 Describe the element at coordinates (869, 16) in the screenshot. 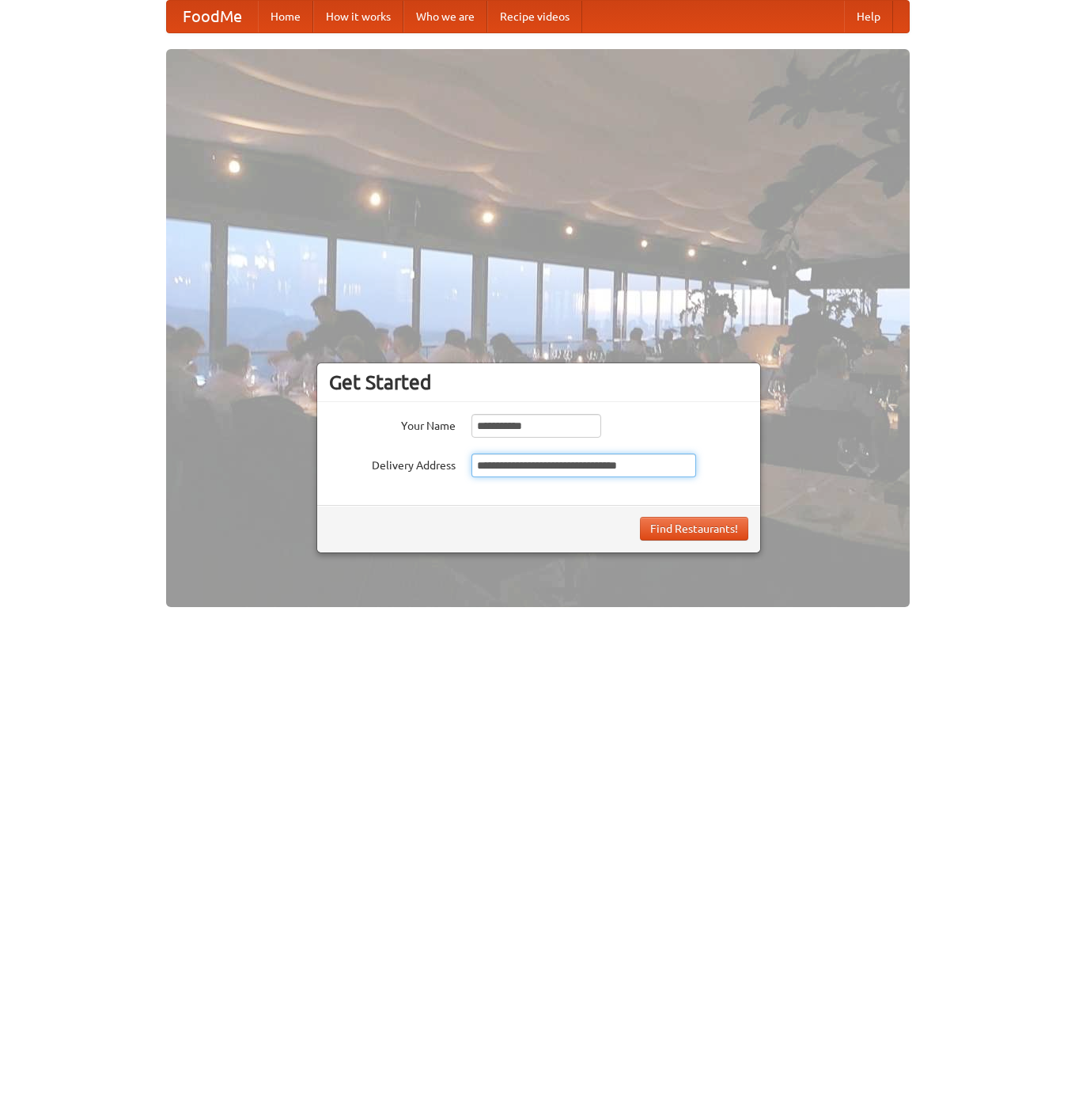

I see `a: Help` at that location.